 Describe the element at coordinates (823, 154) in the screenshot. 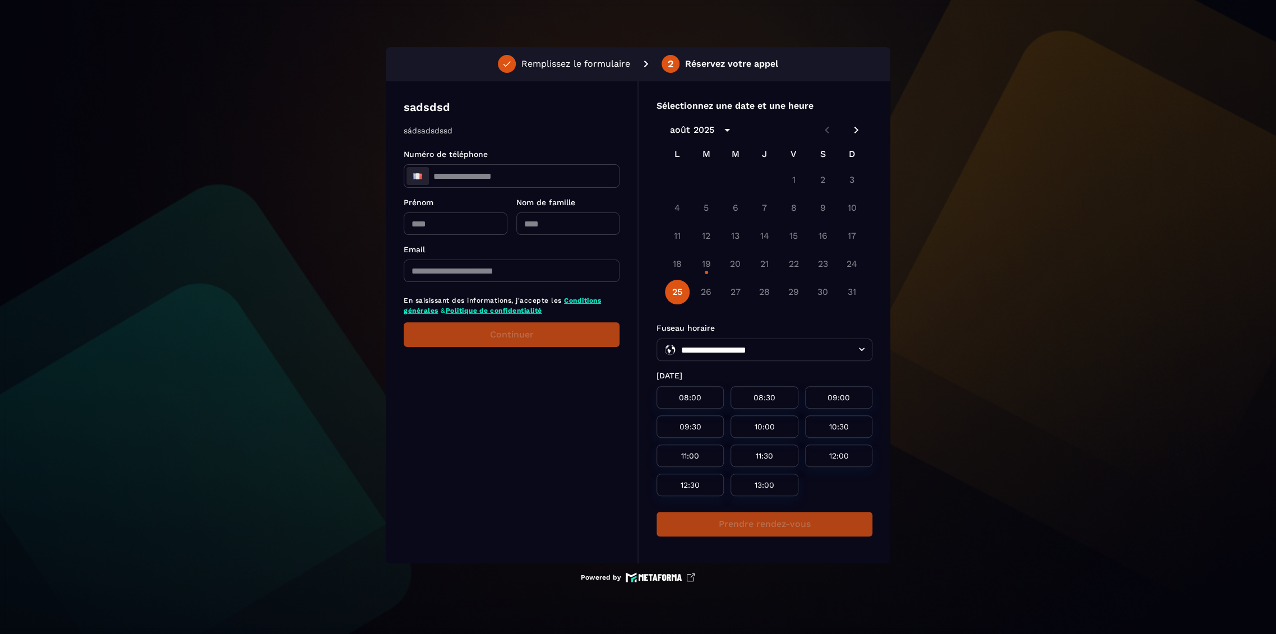

I see `span: S` at that location.